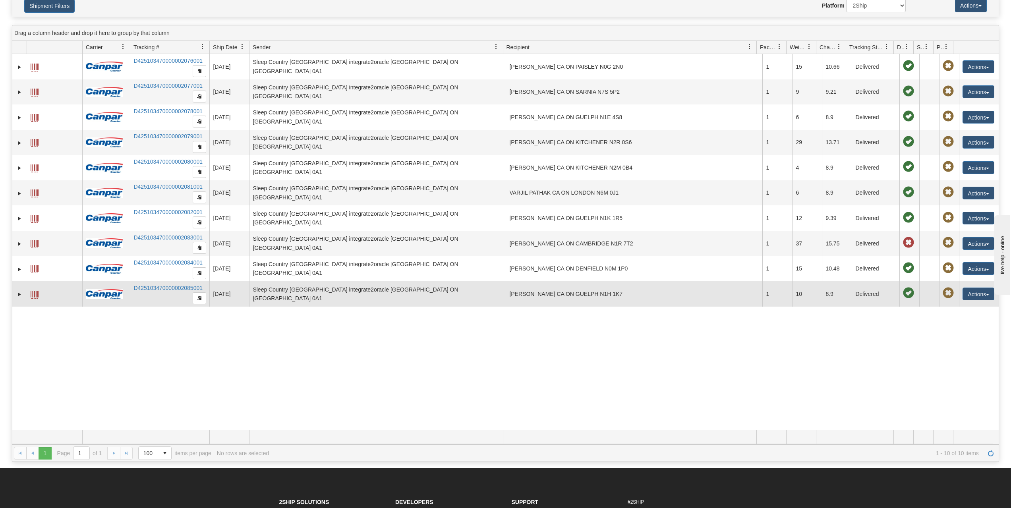 The image size is (1011, 508). What do you see at coordinates (243, 453) in the screenshot?
I see `div: No rows are selected` at bounding box center [243, 453].